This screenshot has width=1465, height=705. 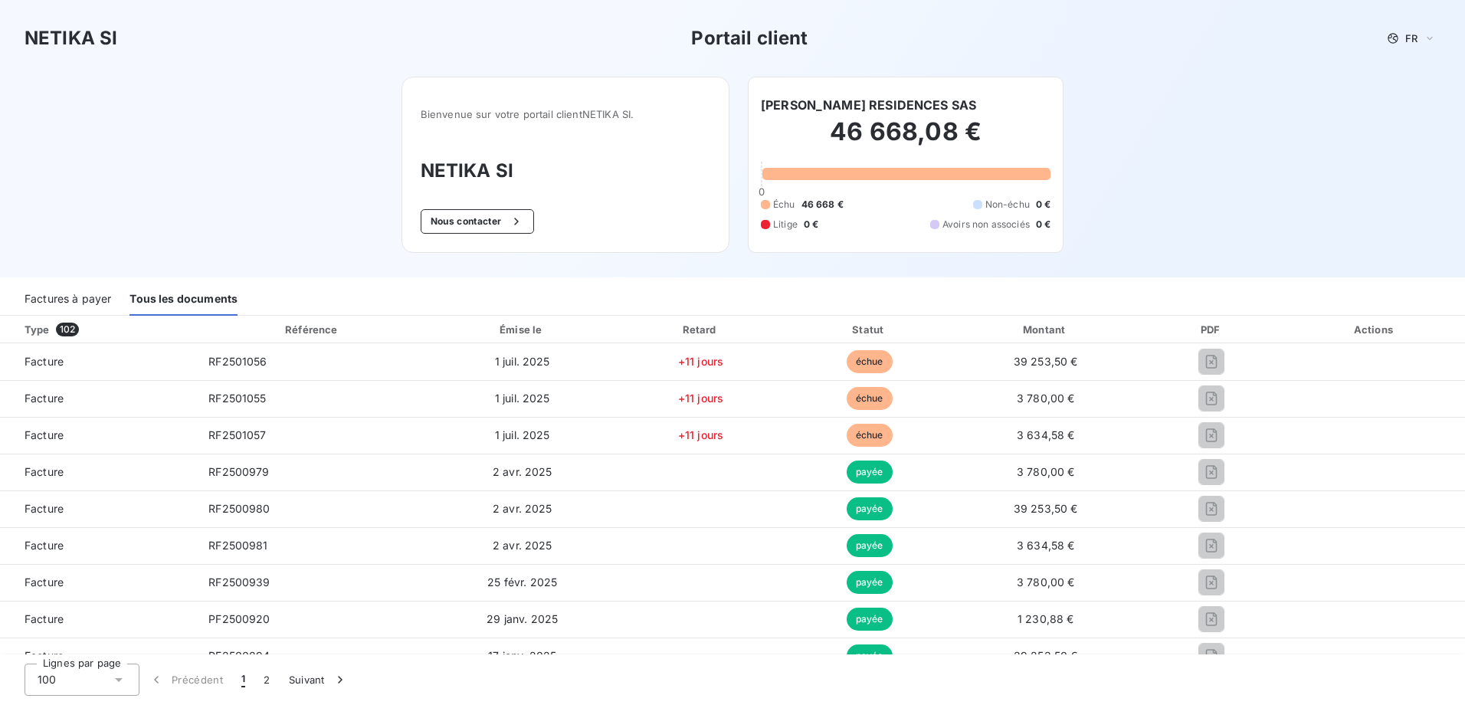 I want to click on span: Avoirs non associés, so click(x=986, y=224).